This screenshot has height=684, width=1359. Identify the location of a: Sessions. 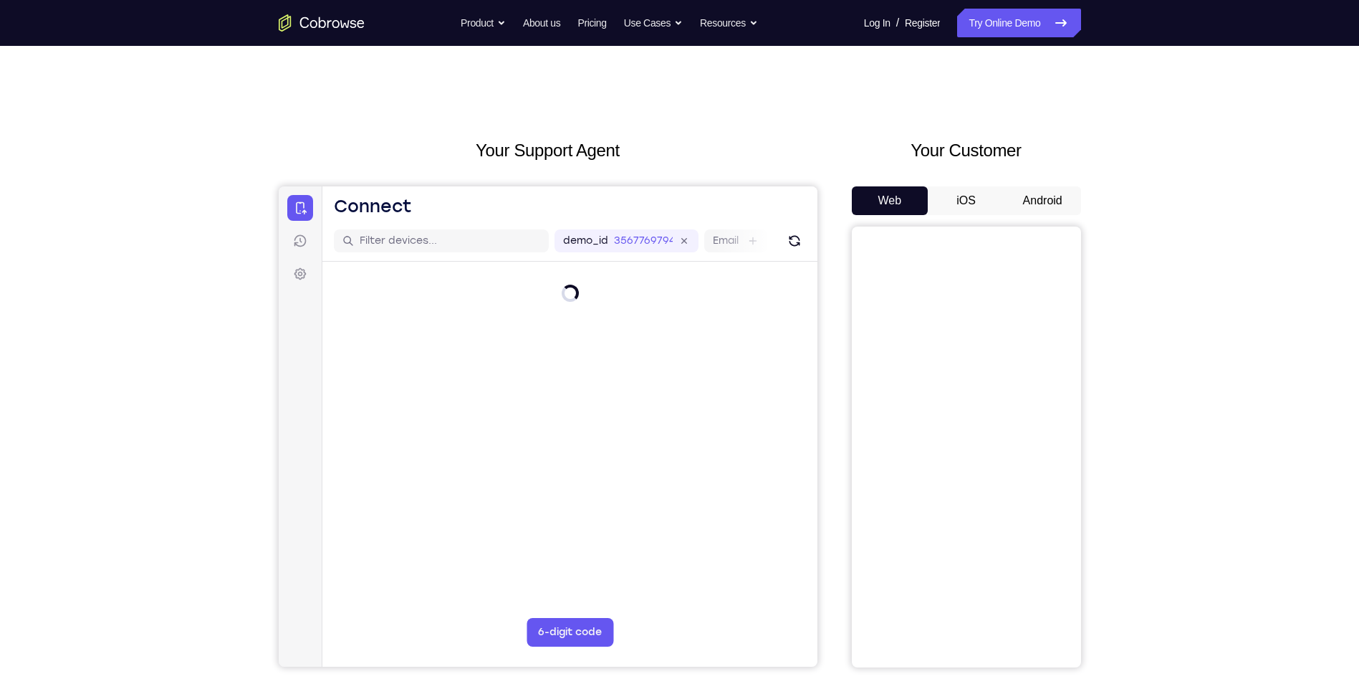
(21, 54).